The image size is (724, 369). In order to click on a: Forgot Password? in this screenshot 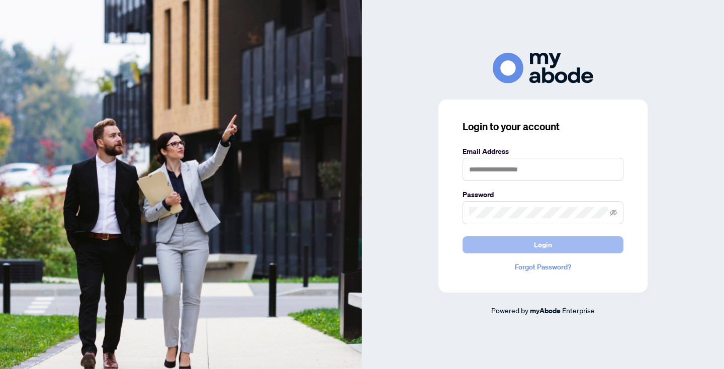, I will do `click(543, 267)`.